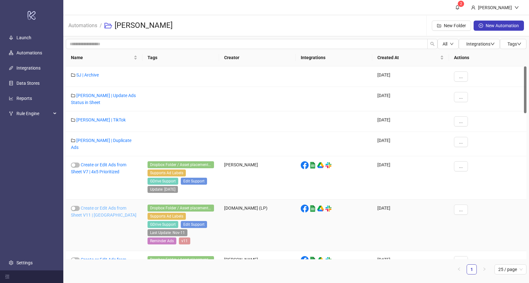 The height and width of the screenshot is (283, 529). I want to click on span: Update: 21-10-2024, so click(163, 189).